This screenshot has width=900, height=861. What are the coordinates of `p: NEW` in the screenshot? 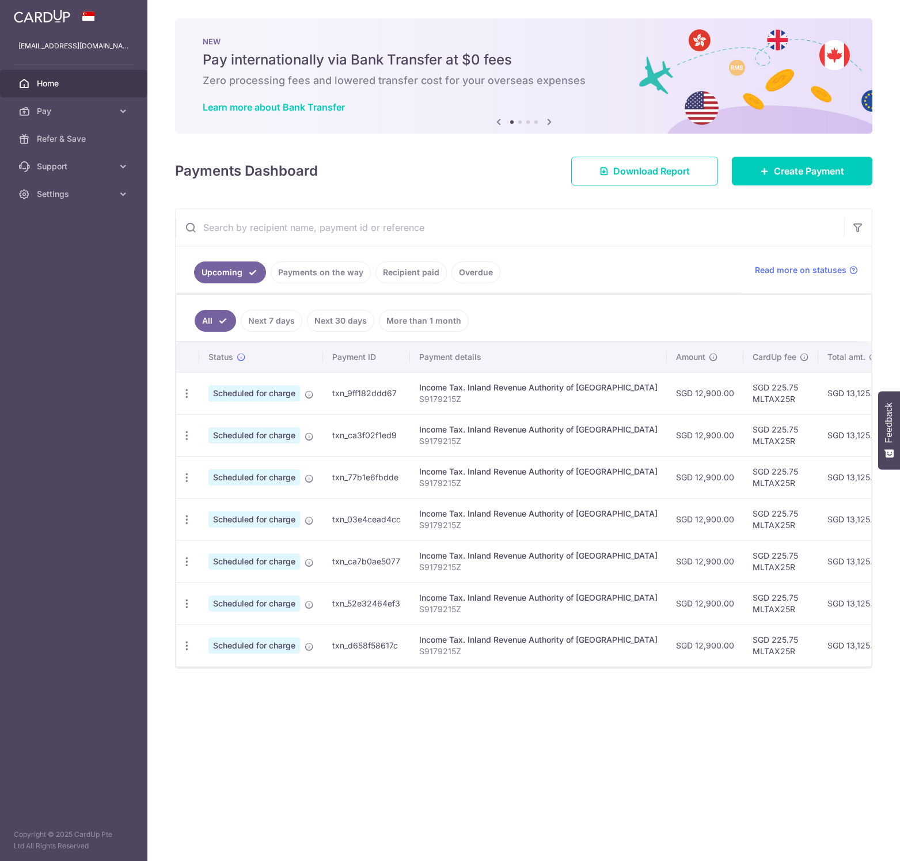 It's located at (523, 41).